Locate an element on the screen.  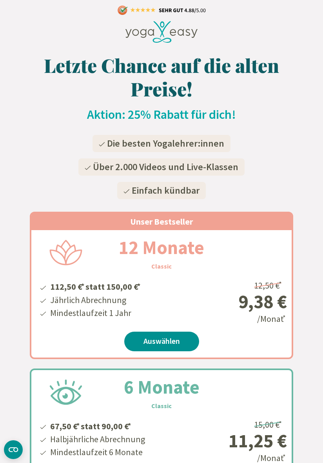
li: Jährlich Abrechnung is located at coordinates (95, 300).